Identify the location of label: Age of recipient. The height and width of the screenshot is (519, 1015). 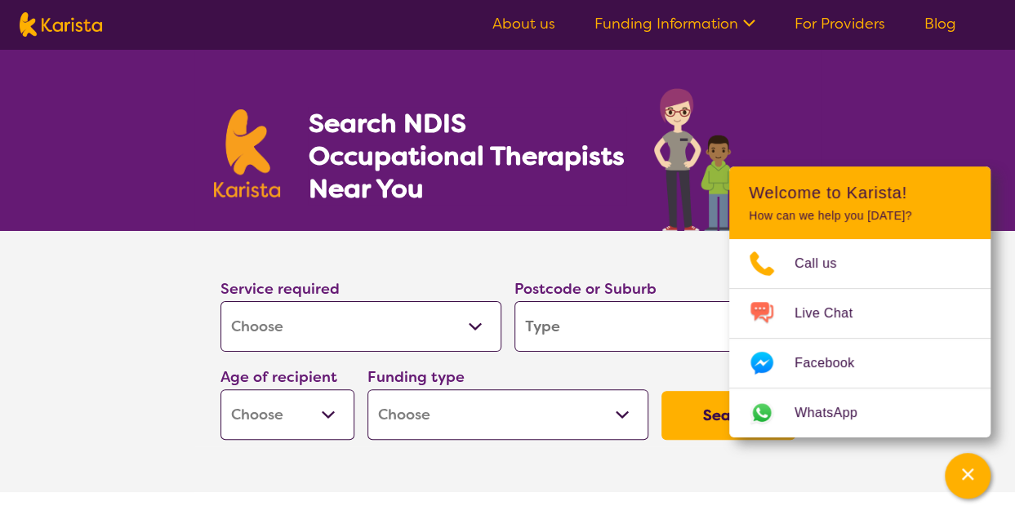
(278, 377).